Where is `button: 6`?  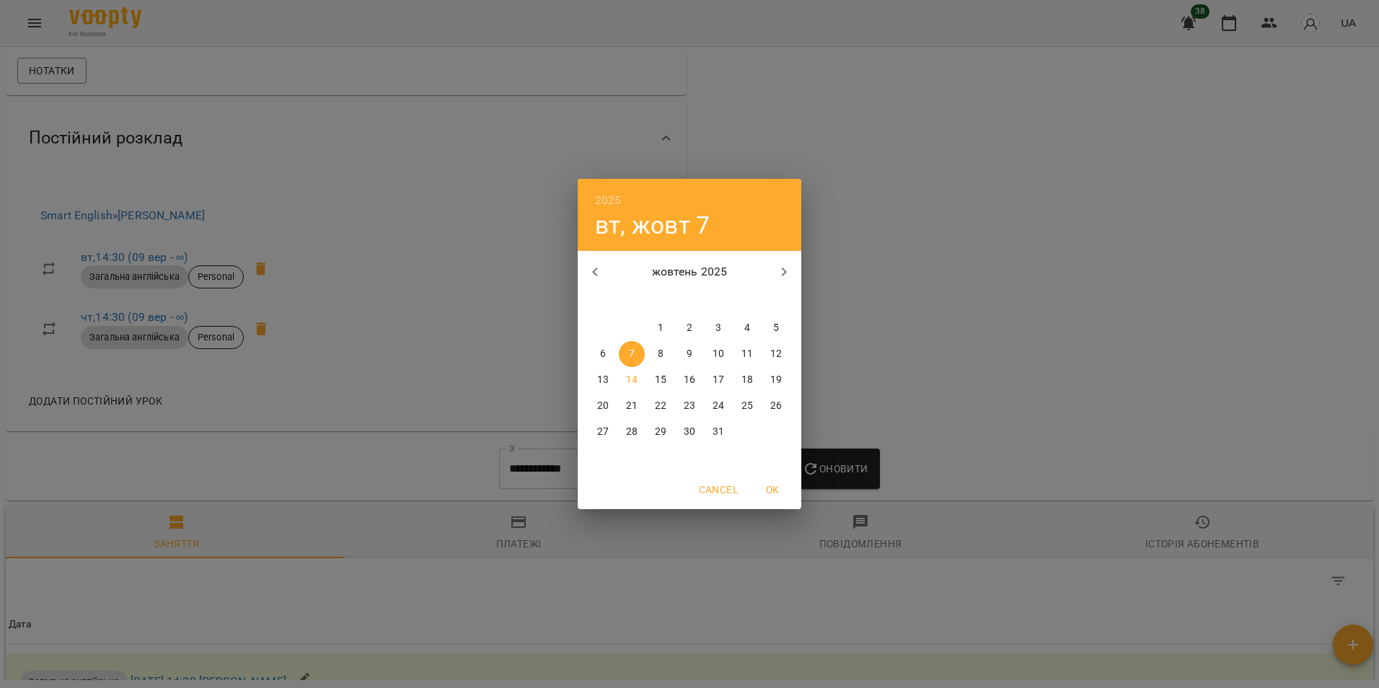 button: 6 is located at coordinates (603, 354).